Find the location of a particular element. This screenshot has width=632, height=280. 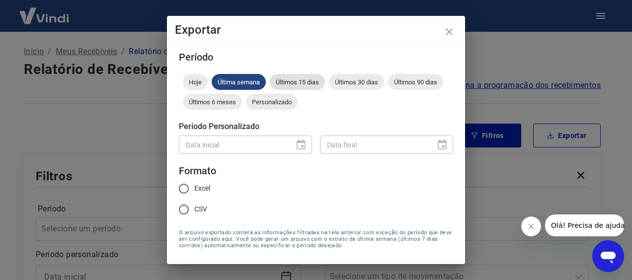

span: Últimos 30 dias is located at coordinates (356, 82).